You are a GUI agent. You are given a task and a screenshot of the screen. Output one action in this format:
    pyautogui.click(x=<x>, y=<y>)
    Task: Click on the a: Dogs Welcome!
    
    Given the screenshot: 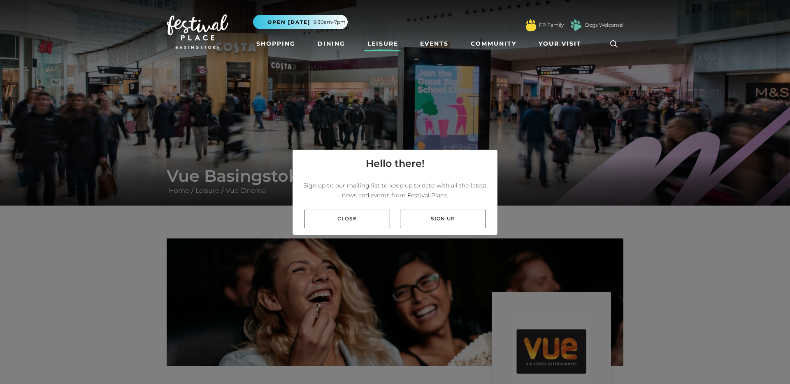 What is the action you would take?
    pyautogui.click(x=604, y=25)
    